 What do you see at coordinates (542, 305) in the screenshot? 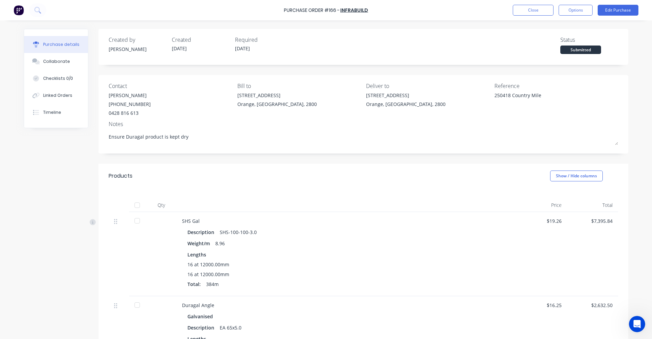
I see `div: $16.25` at bounding box center [542, 305].